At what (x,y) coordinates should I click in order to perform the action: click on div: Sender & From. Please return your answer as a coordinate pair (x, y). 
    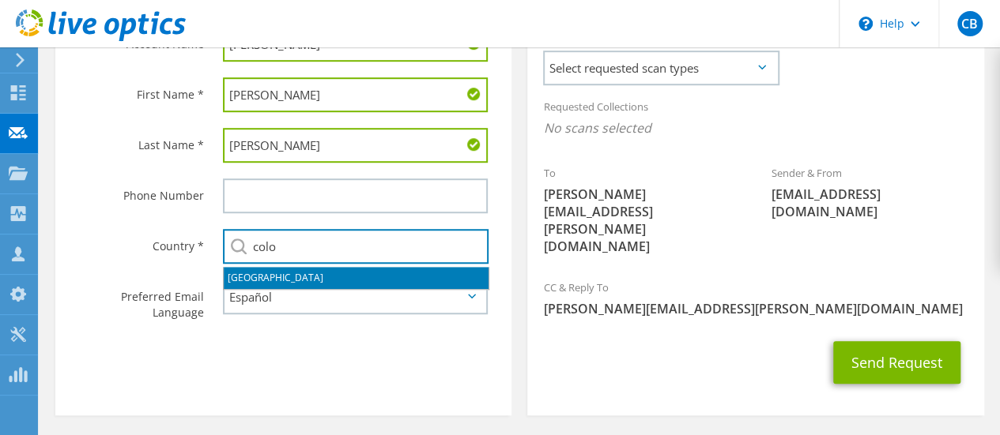
    Looking at the image, I should click on (869, 192).